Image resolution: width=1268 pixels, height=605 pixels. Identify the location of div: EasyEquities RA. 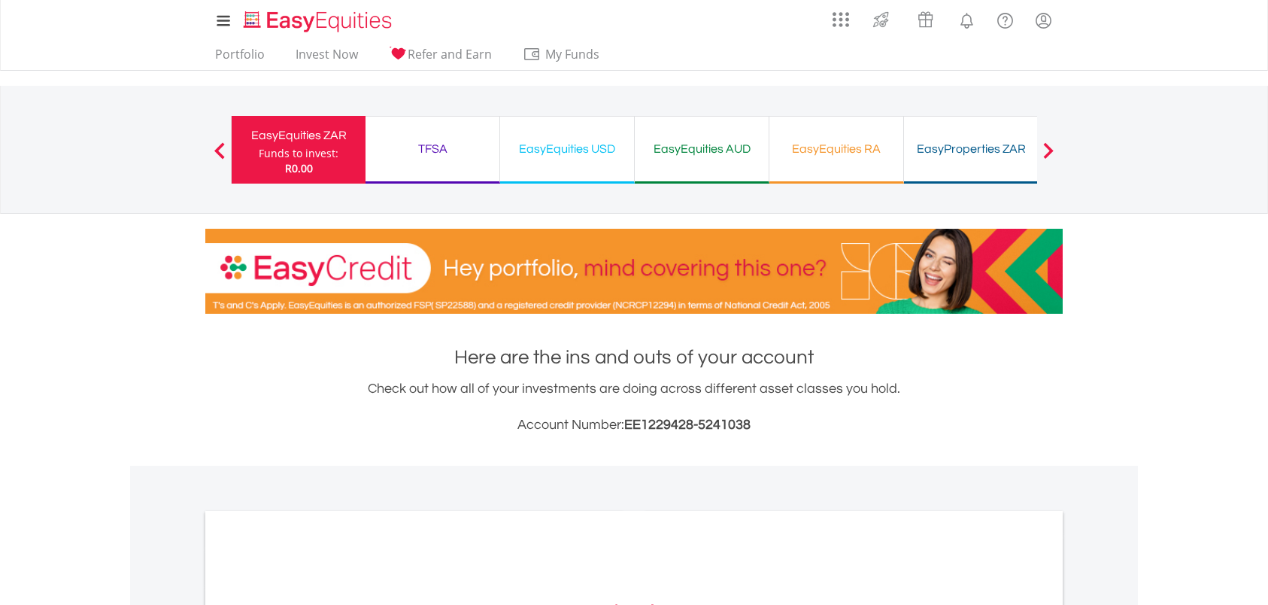
(836, 149).